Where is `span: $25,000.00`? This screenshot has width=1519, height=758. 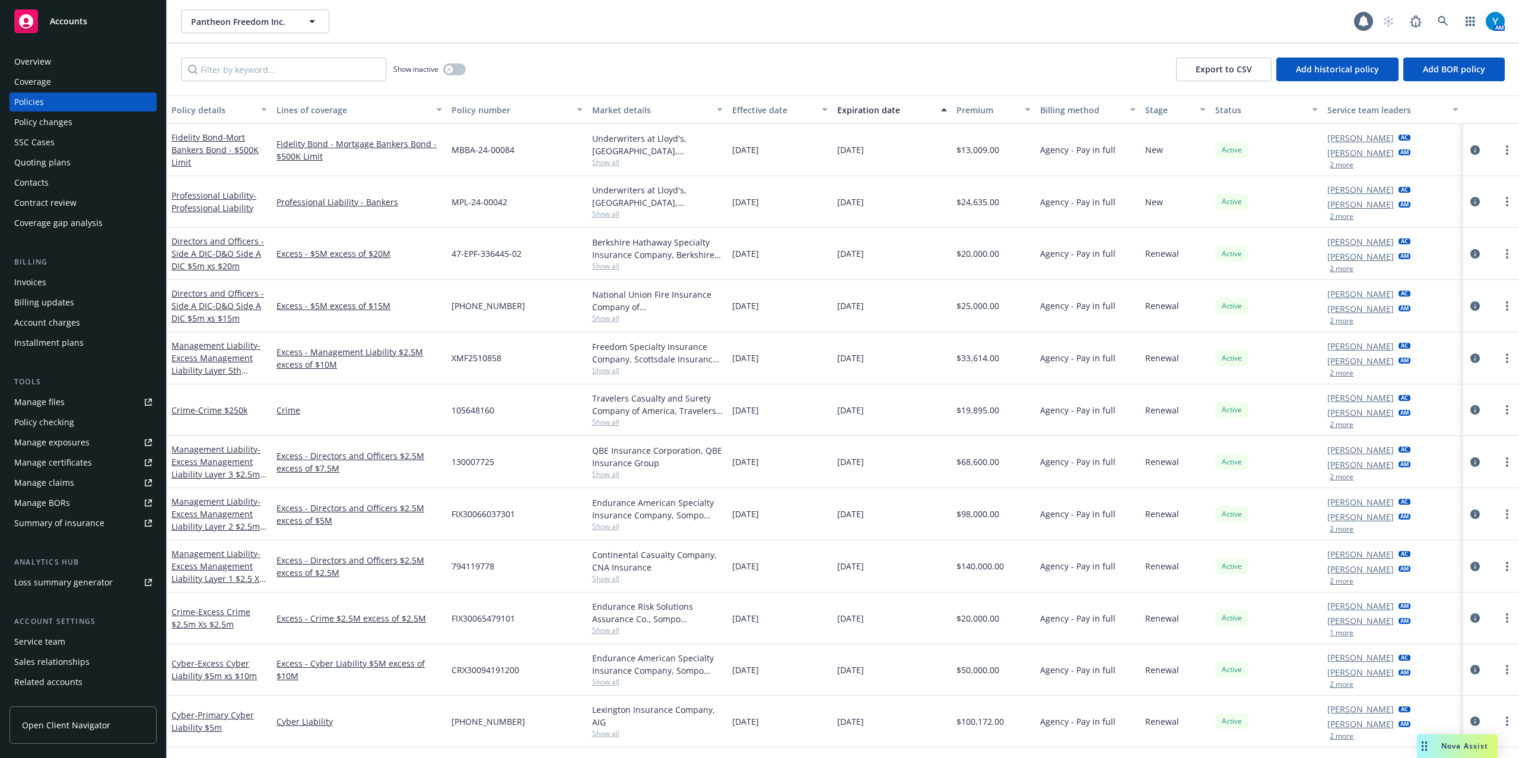
span: $25,000.00 is located at coordinates (978, 306).